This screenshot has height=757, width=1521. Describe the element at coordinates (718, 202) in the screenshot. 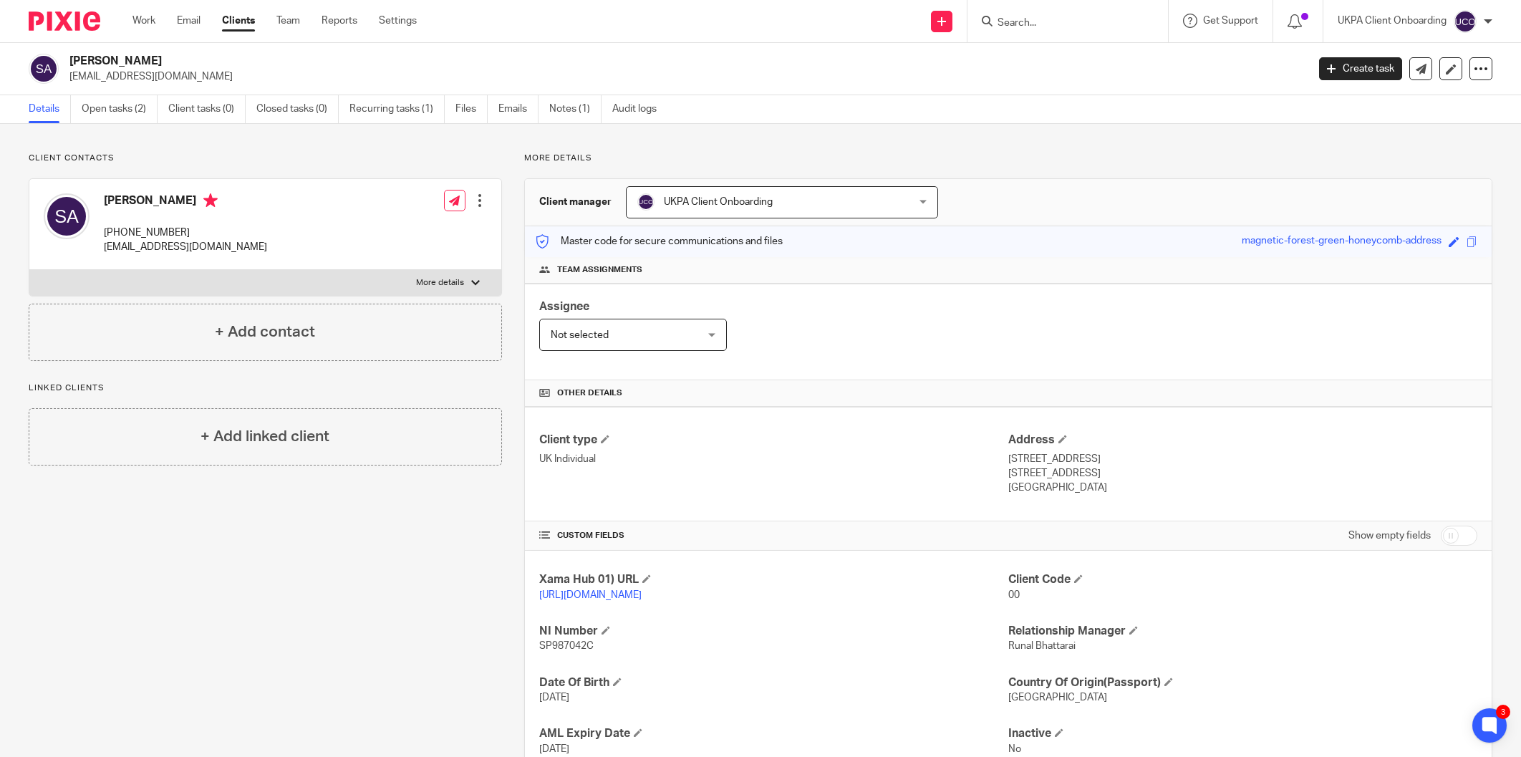

I see `span: UKPA Client Onboarding` at that location.